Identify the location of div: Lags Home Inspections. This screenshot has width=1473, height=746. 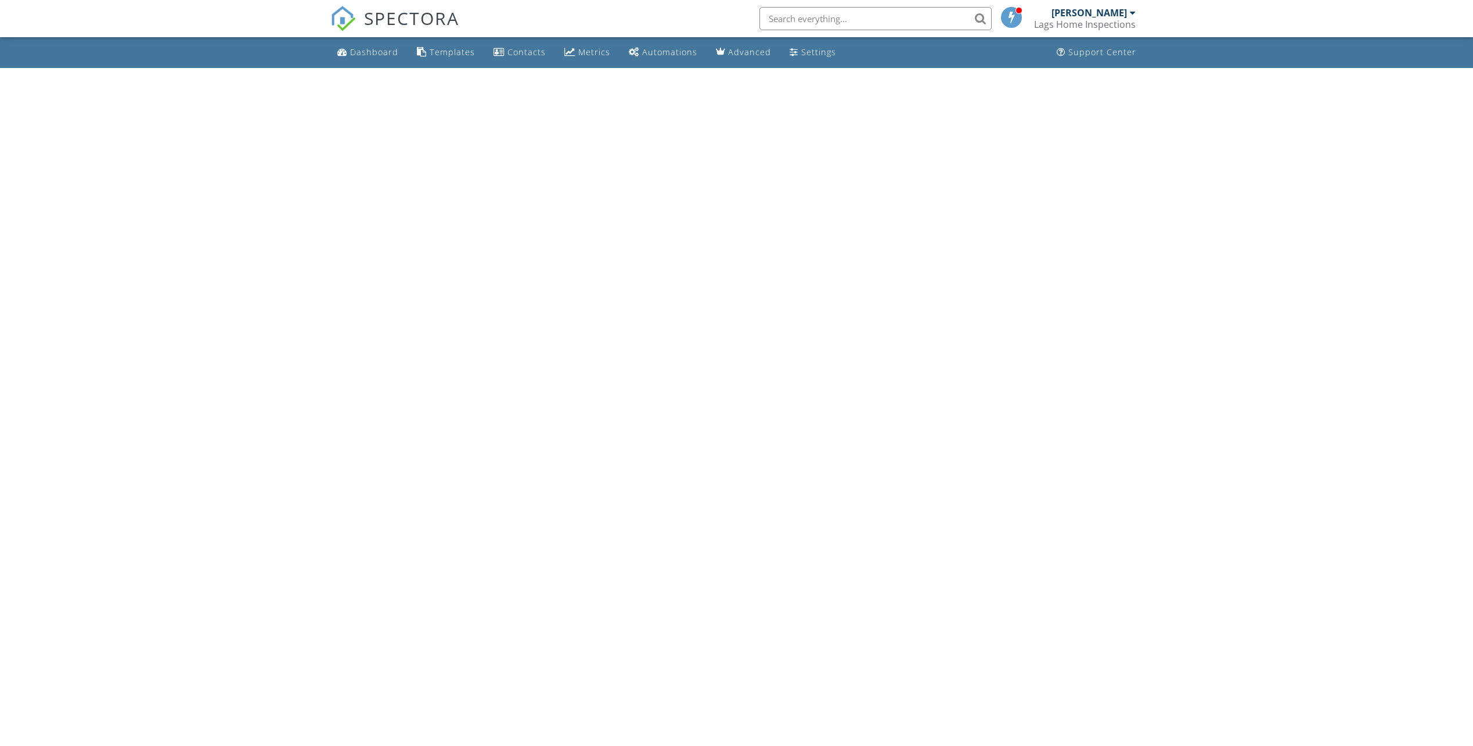
(1085, 24).